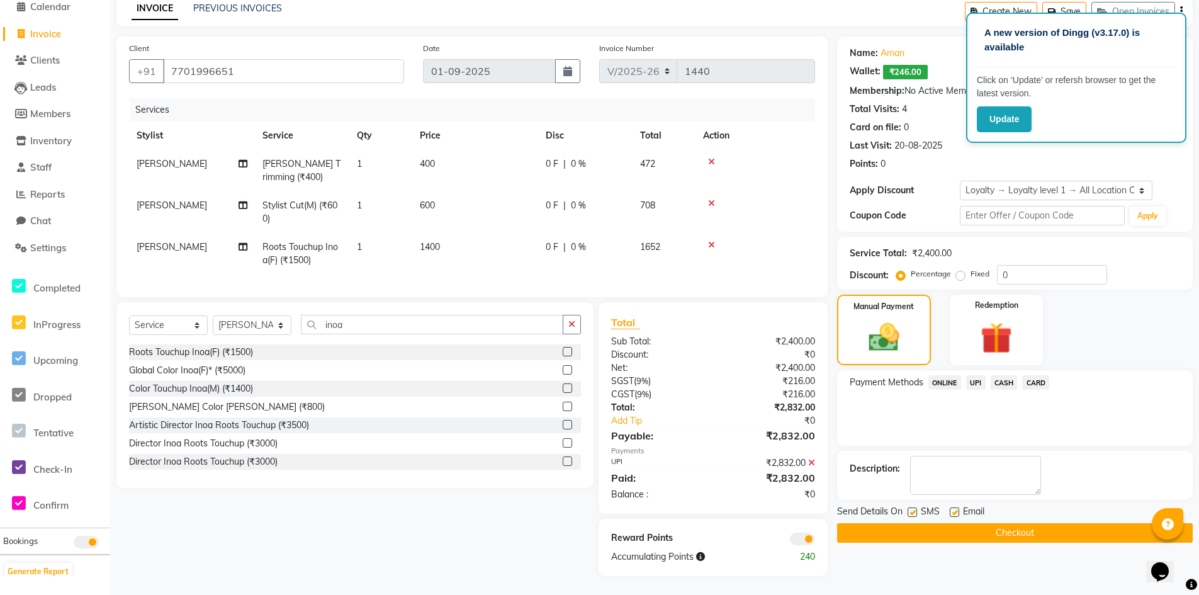 The image size is (1199, 595). What do you see at coordinates (1001, 11) in the screenshot?
I see `button: Create New` at bounding box center [1001, 11].